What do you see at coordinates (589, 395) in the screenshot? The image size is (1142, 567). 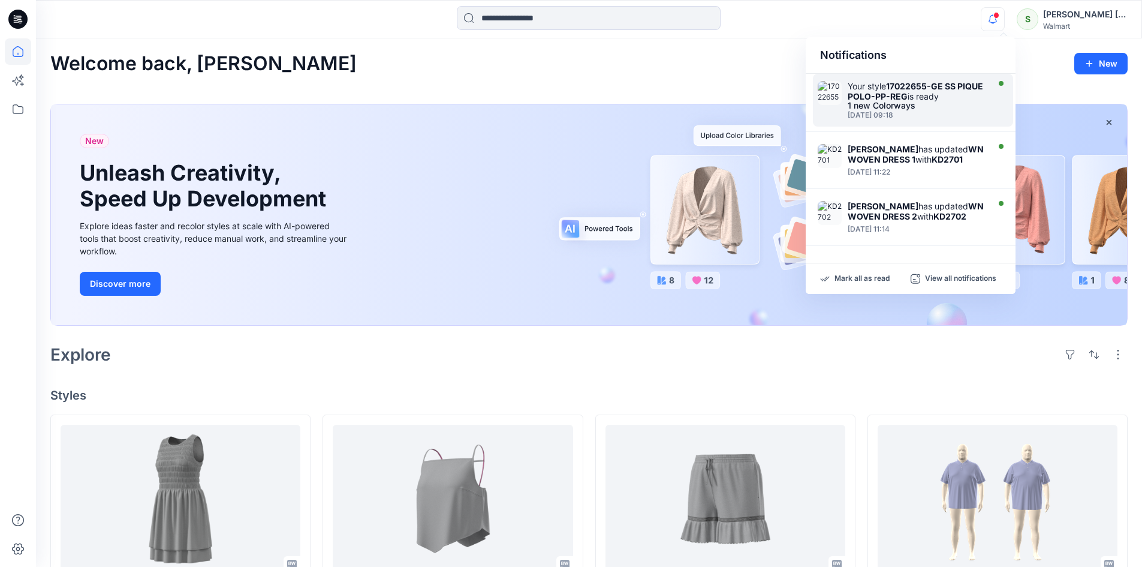 I see `h4: Styles` at bounding box center [589, 395].